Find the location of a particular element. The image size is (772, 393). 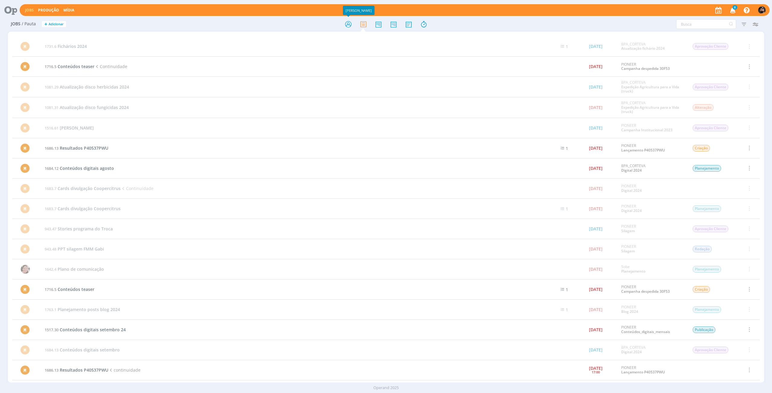

img: B is located at coordinates (761, 10).